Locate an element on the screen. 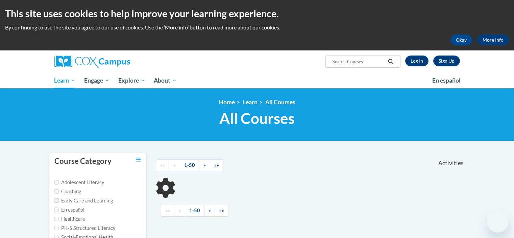  label: En español is located at coordinates (69, 210).